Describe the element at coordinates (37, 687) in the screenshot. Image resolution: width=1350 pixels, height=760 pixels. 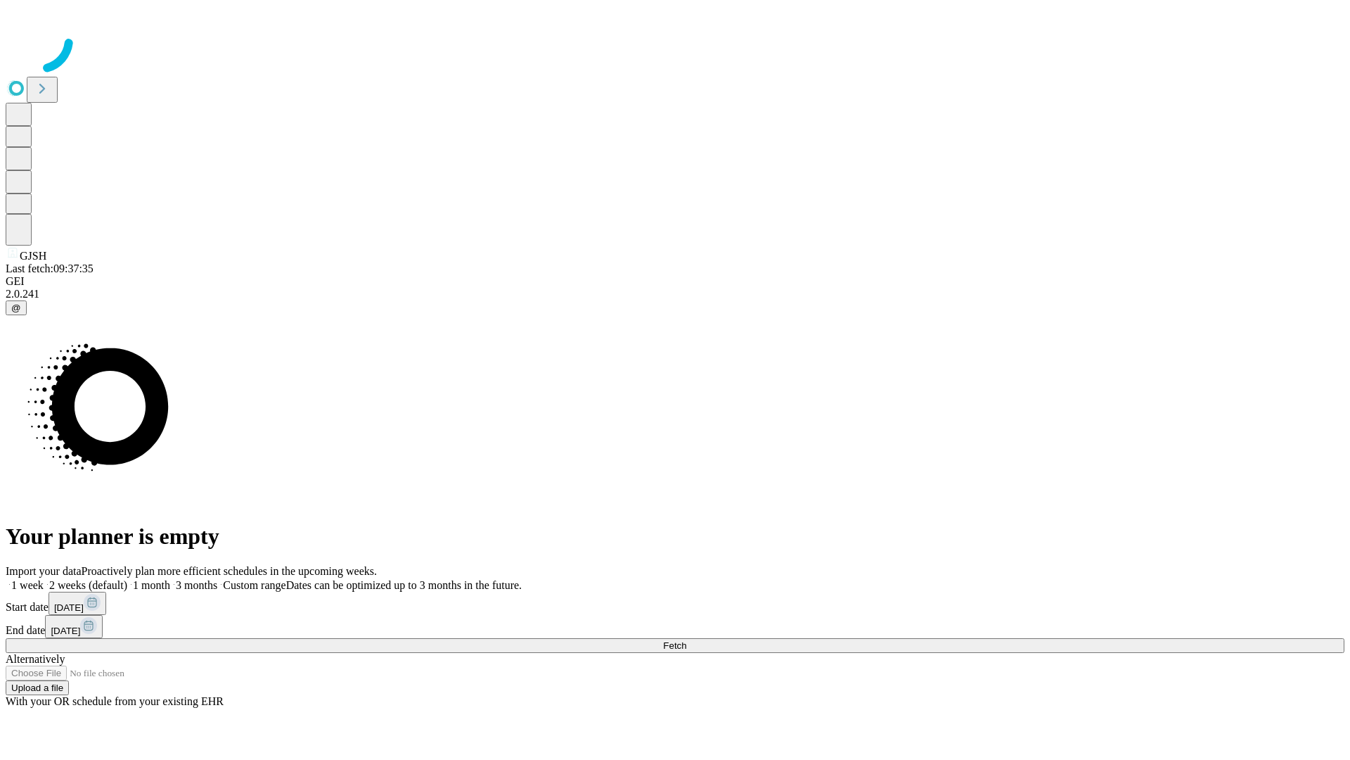
I see `button: Upload a file` at that location.